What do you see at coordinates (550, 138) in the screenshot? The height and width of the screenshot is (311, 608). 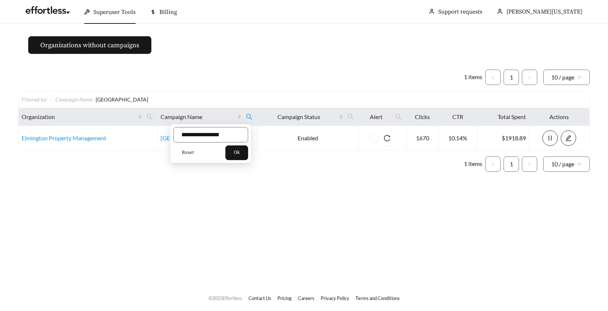 I see `button: pause` at bounding box center [550, 138].